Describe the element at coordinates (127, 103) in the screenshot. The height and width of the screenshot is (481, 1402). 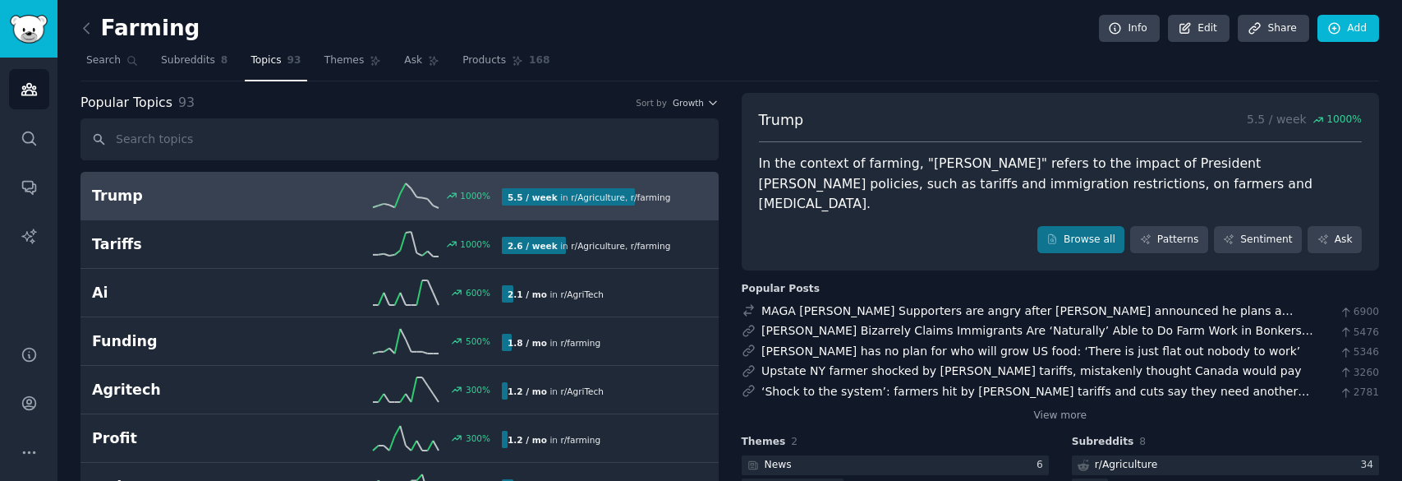
I see `span: Popular Topics` at that location.